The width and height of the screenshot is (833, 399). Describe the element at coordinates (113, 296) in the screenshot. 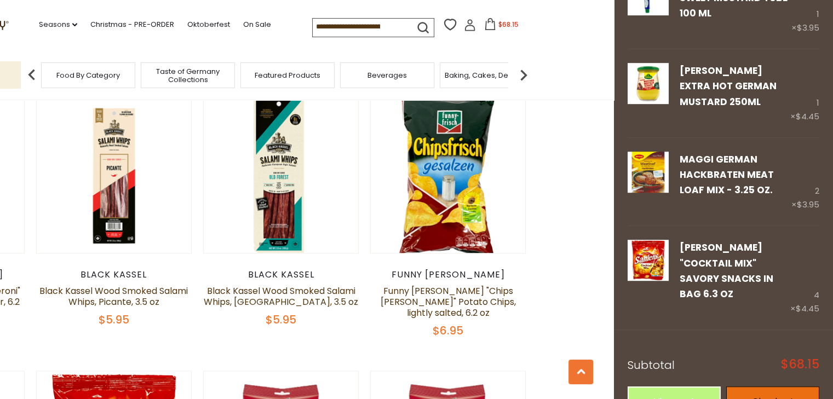

I see `a: Black Kassel Wood Smoked Salami Whips, Picante, 3.5 oz` at that location.